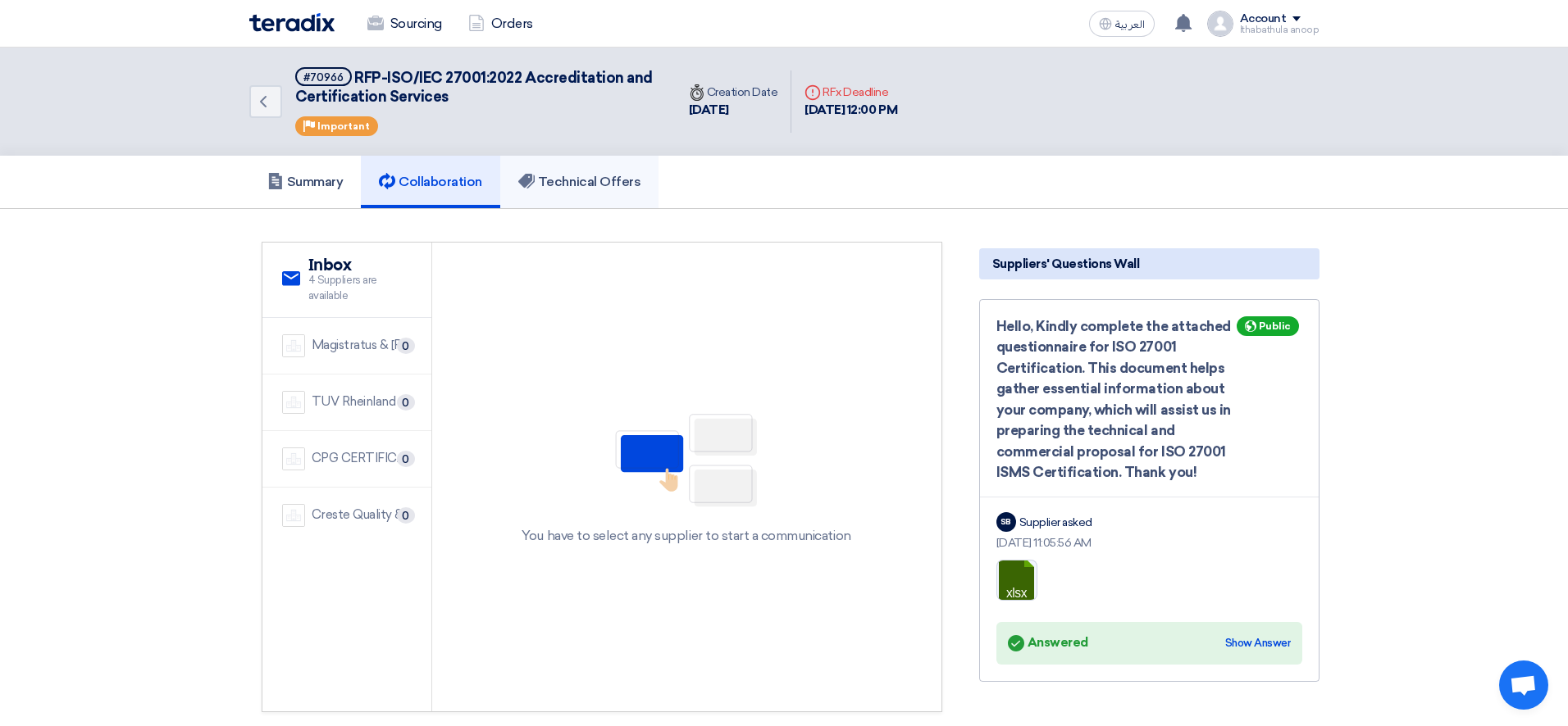 Image resolution: width=1568 pixels, height=726 pixels. Describe the element at coordinates (1063, 610) in the screenshot. I see `a: __QuestionnaireMSITSchemes_1754467452541.xlsx` at that location.